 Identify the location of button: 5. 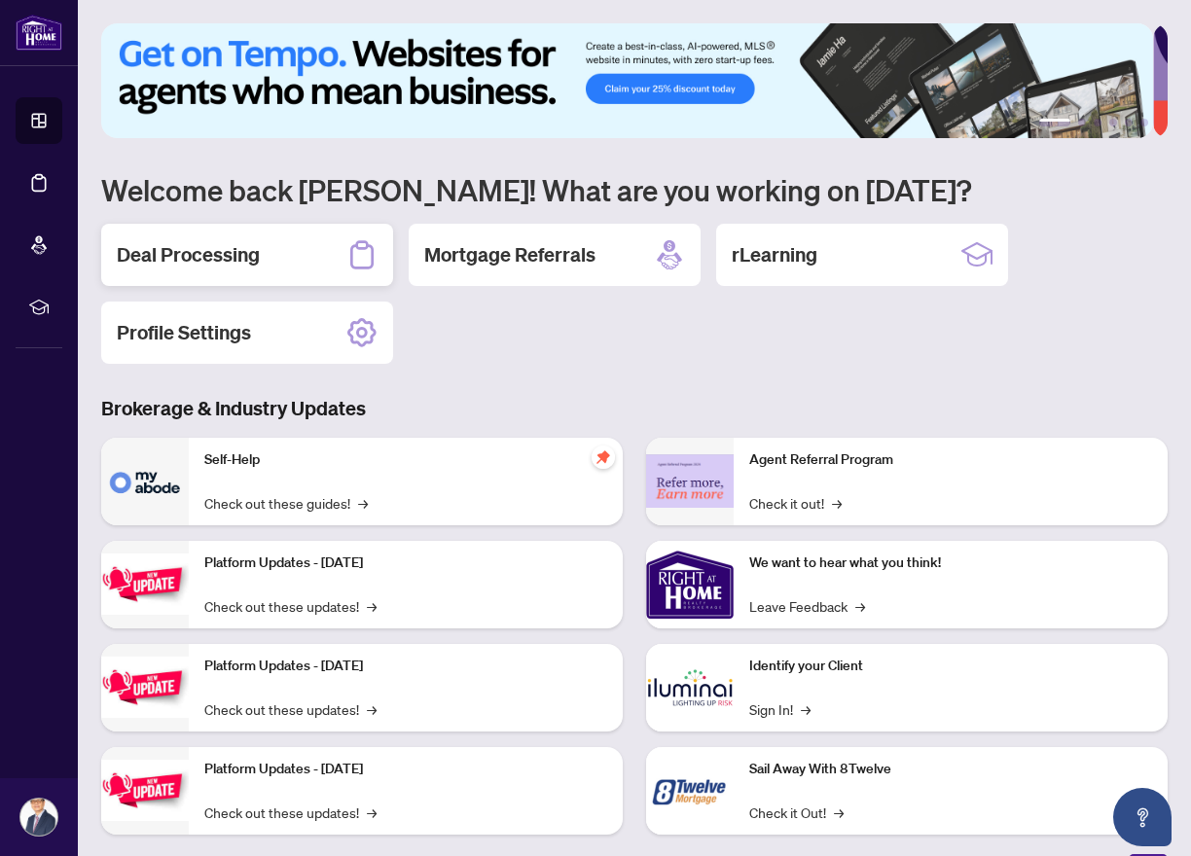
(1129, 123).